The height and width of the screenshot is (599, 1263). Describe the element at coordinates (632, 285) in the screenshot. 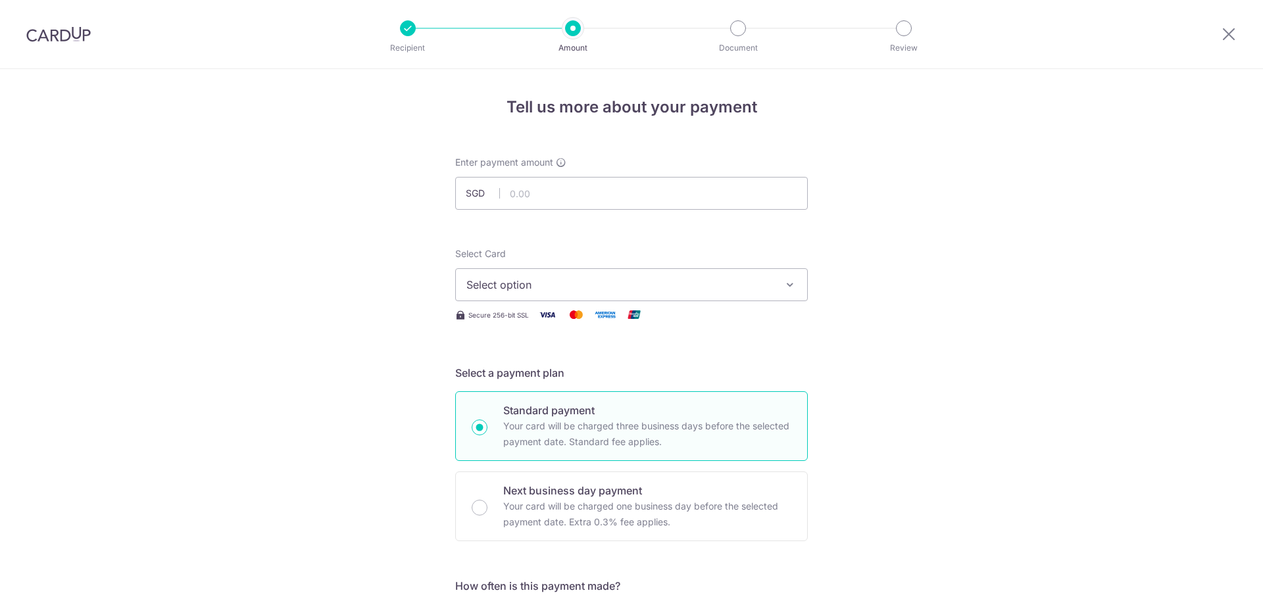

I see `button: Select option` at that location.